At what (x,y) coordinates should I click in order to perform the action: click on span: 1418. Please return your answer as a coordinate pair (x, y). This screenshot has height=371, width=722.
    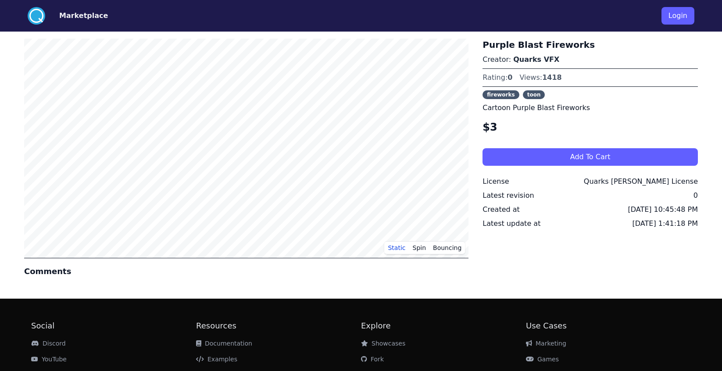
    Looking at the image, I should click on (552, 77).